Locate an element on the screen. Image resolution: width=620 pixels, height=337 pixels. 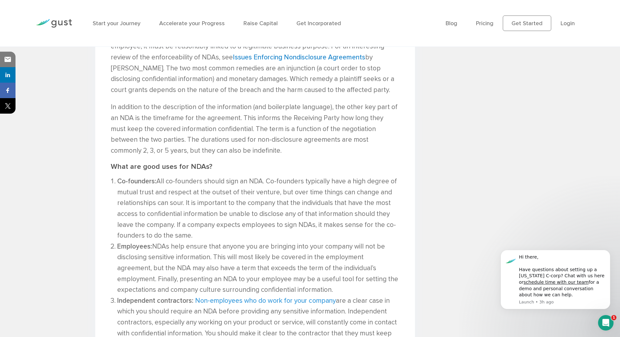
span: 1 is located at coordinates (614, 318).